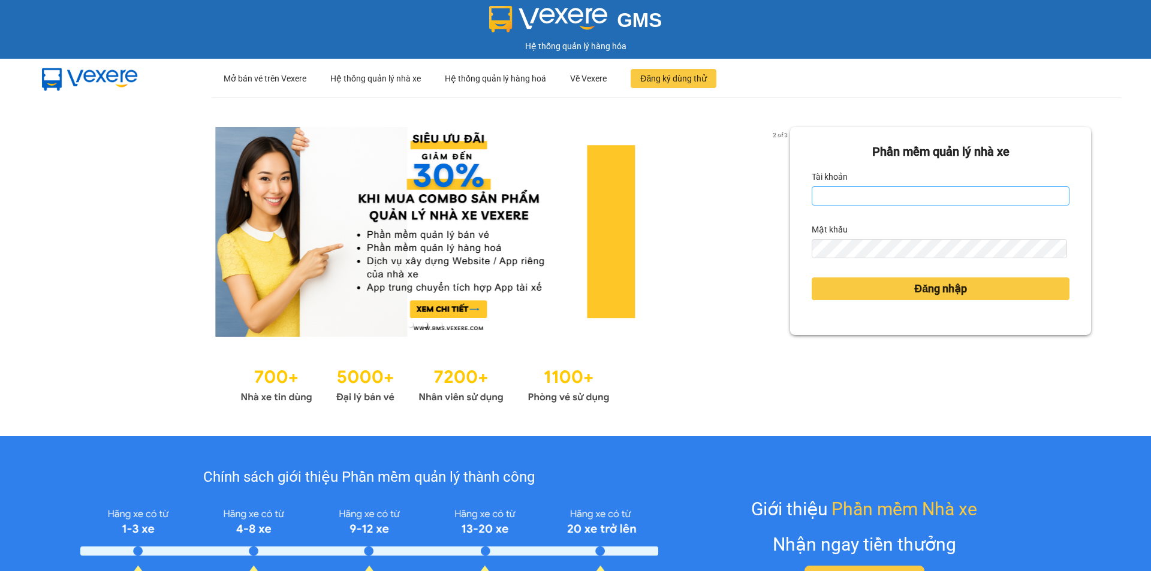  What do you see at coordinates (575, 46) in the screenshot?
I see `div: Hệ thống quản lý hàng hóa` at bounding box center [575, 46].